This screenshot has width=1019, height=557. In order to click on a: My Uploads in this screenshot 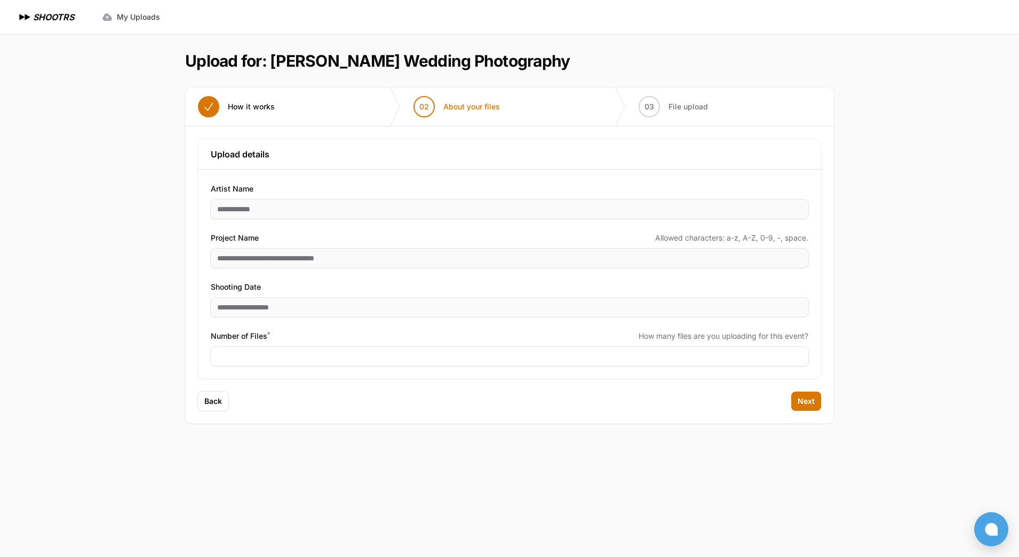, I will do `click(131, 17)`.